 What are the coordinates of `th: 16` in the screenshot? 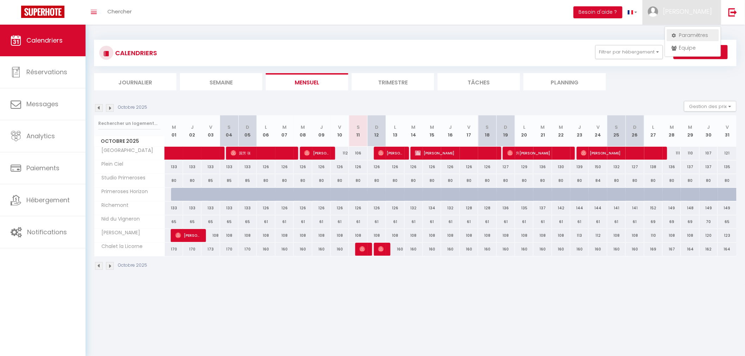 It's located at (450, 131).